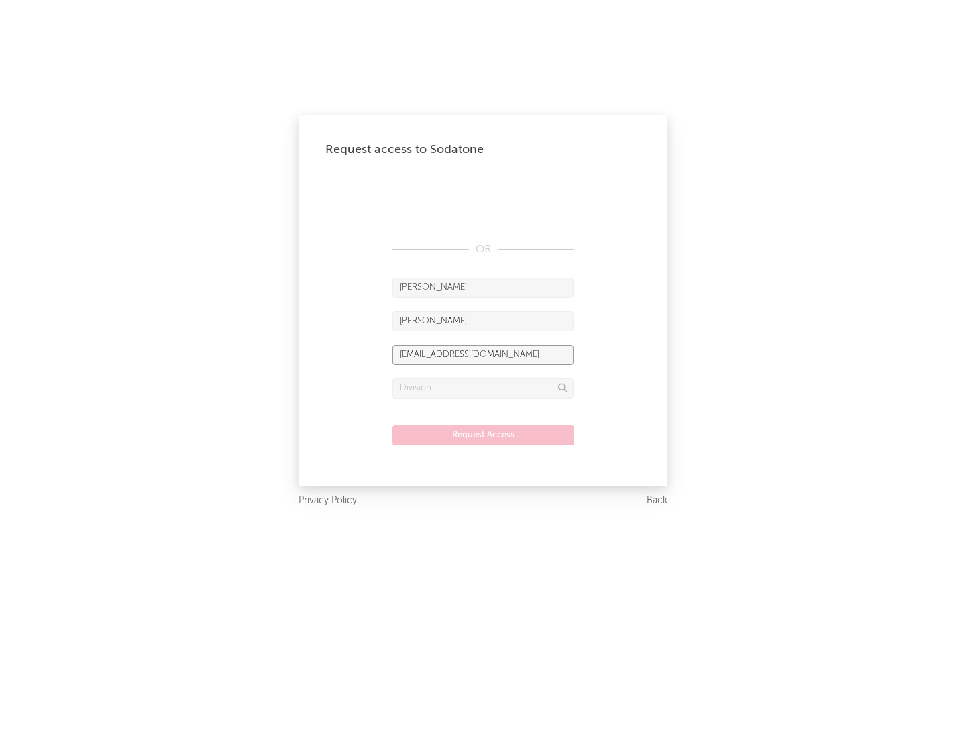 This screenshot has height=738, width=966. What do you see at coordinates (483, 150) in the screenshot?
I see `div: Request access to Sodatone` at bounding box center [483, 150].